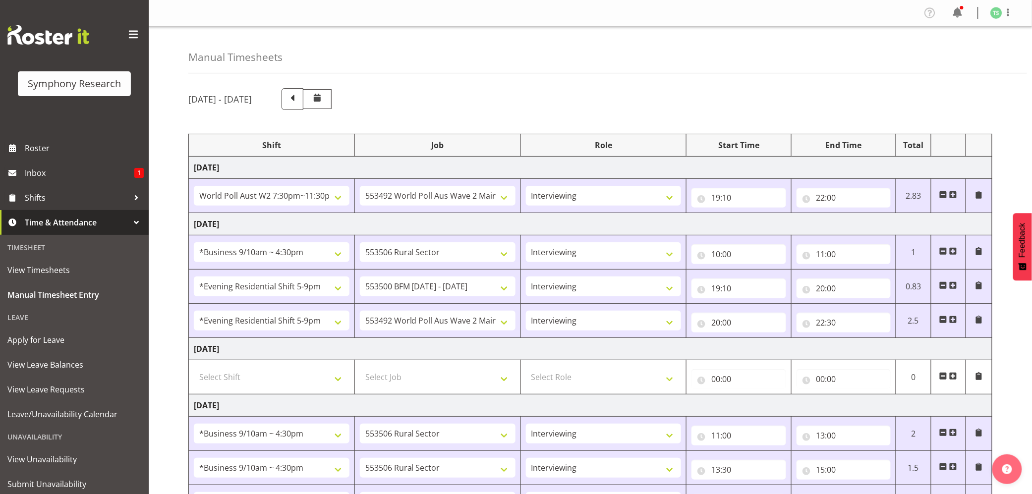  What do you see at coordinates (913, 377) in the screenshot?
I see `td: 0` at bounding box center [913, 377].